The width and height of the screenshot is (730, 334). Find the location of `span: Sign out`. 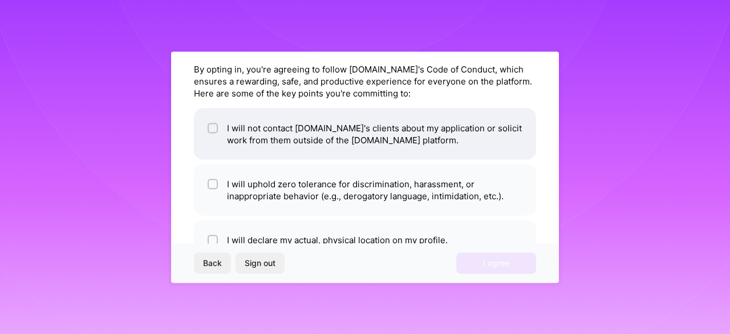

span: Sign out is located at coordinates (260, 263).